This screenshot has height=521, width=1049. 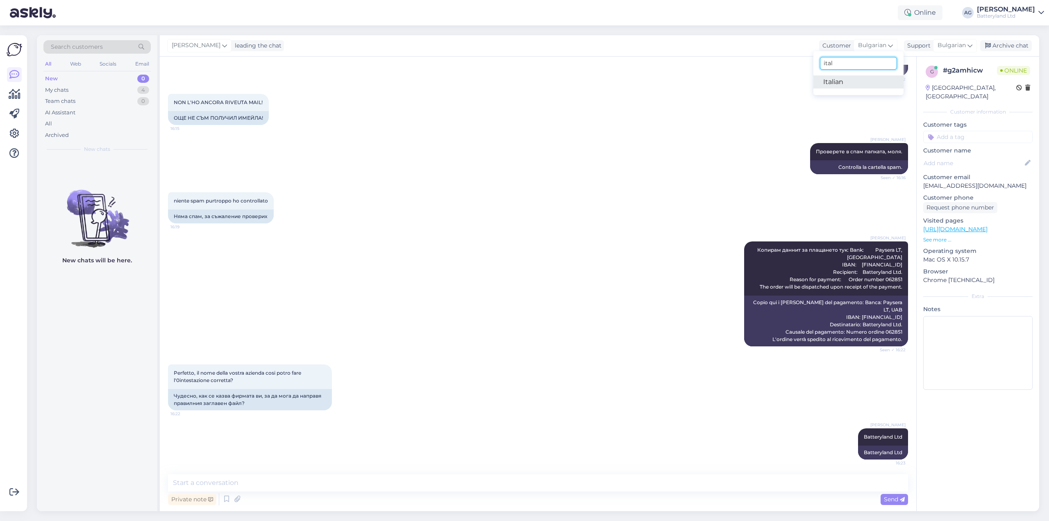 What do you see at coordinates (890, 177) in the screenshot?
I see `span: Seen ✓ 16:16` at bounding box center [890, 177].